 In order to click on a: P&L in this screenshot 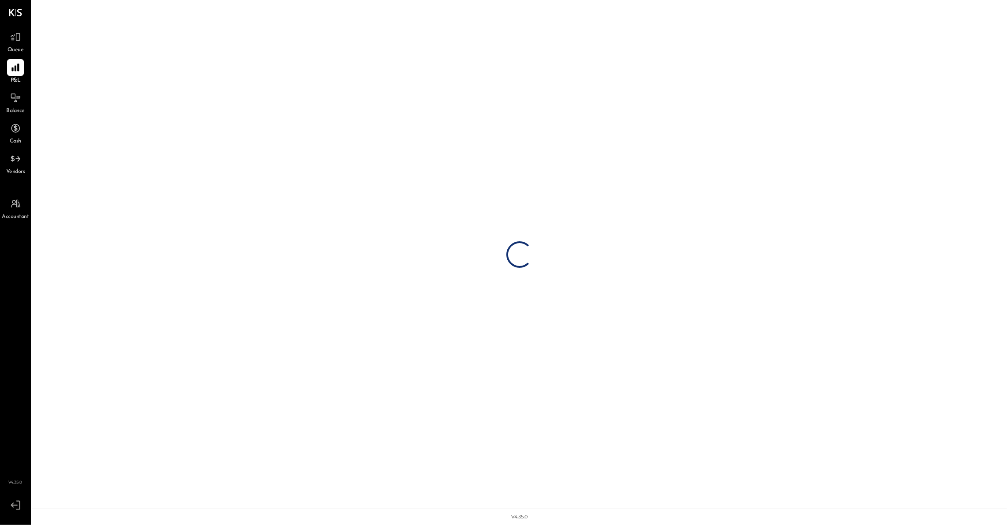, I will do `click(15, 72)`.